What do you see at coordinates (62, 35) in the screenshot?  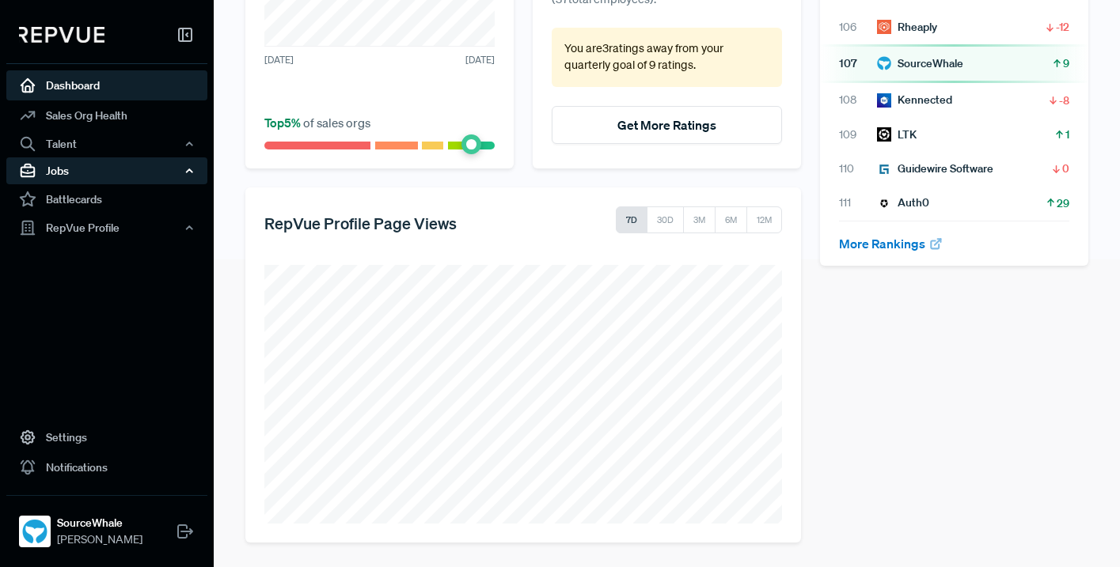 I see `img: RepVue` at bounding box center [62, 35].